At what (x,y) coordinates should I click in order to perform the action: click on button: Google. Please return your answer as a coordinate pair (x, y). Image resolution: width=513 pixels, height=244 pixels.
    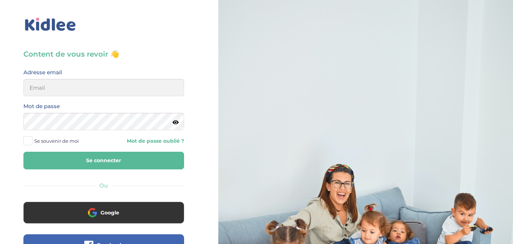
    Looking at the image, I should click on (104, 212).